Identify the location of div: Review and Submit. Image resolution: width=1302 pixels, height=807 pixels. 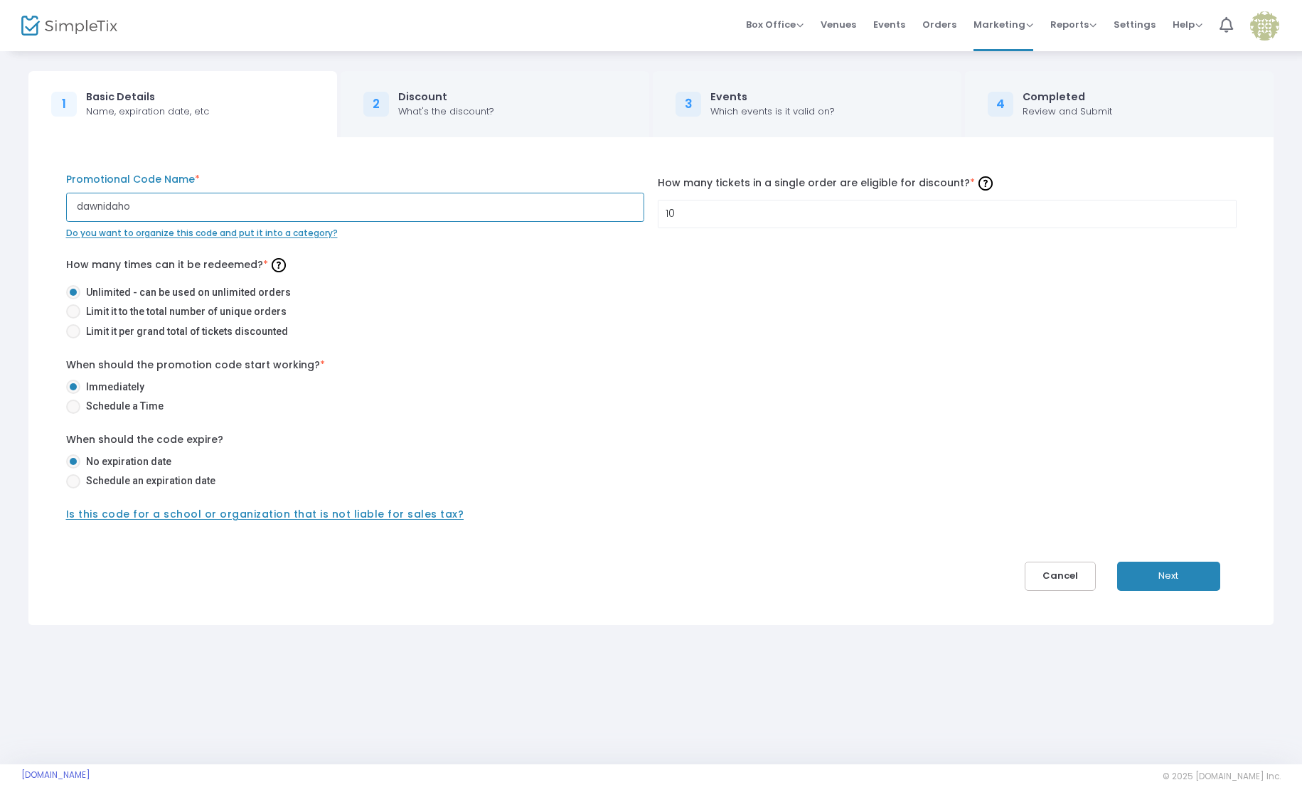
(1067, 112).